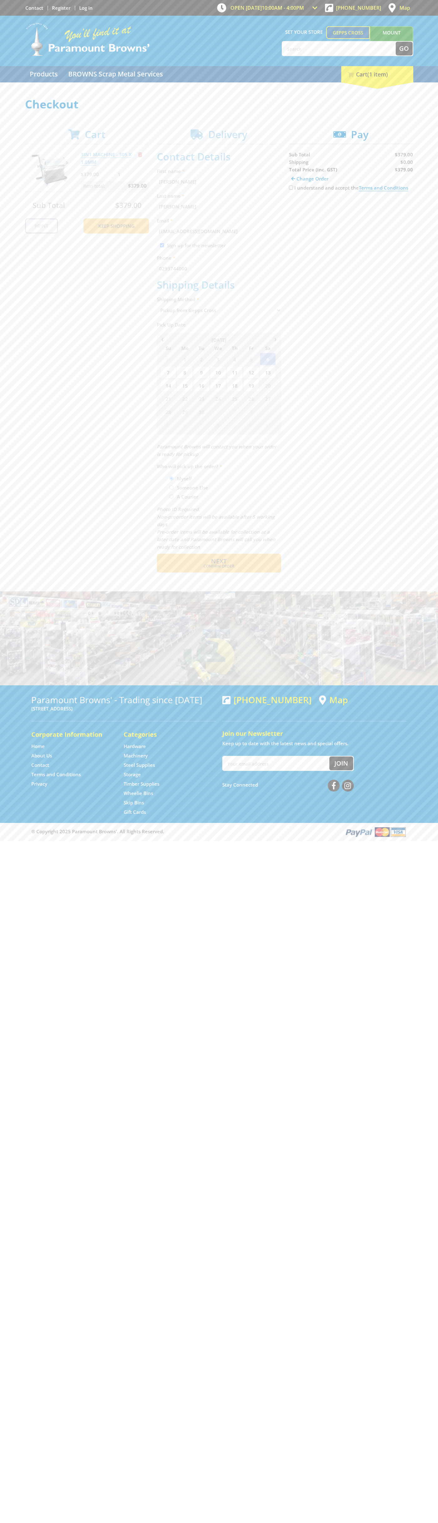  What do you see at coordinates (219, 104) in the screenshot?
I see `h1: Checkout` at bounding box center [219, 104].